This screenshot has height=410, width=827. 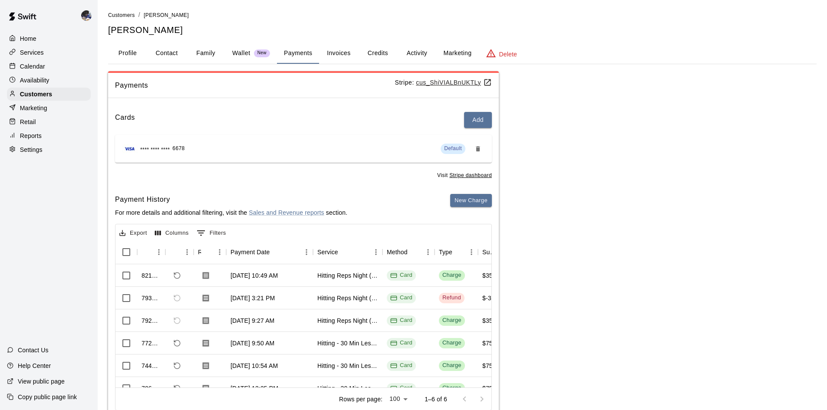 What do you see at coordinates (125, 120) in the screenshot?
I see `h6: Cards` at bounding box center [125, 120].